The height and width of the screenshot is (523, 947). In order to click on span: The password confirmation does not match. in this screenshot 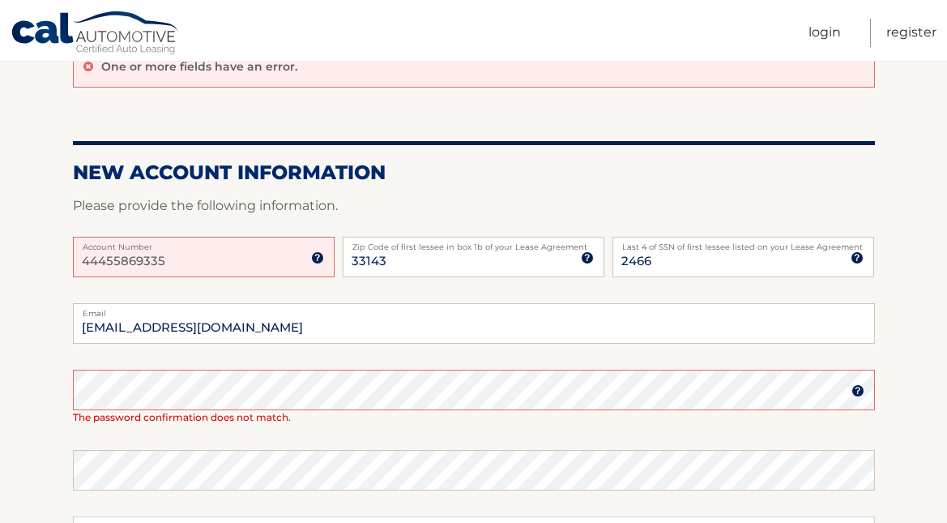, I will do `click(181, 416)`.